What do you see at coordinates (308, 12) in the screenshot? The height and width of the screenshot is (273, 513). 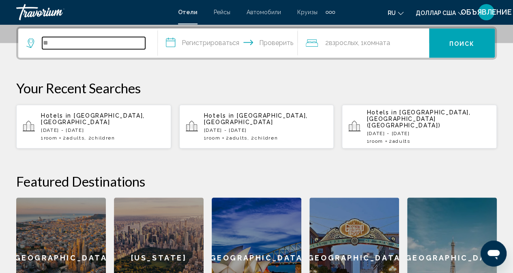 I see `a: Круизы` at bounding box center [308, 12].